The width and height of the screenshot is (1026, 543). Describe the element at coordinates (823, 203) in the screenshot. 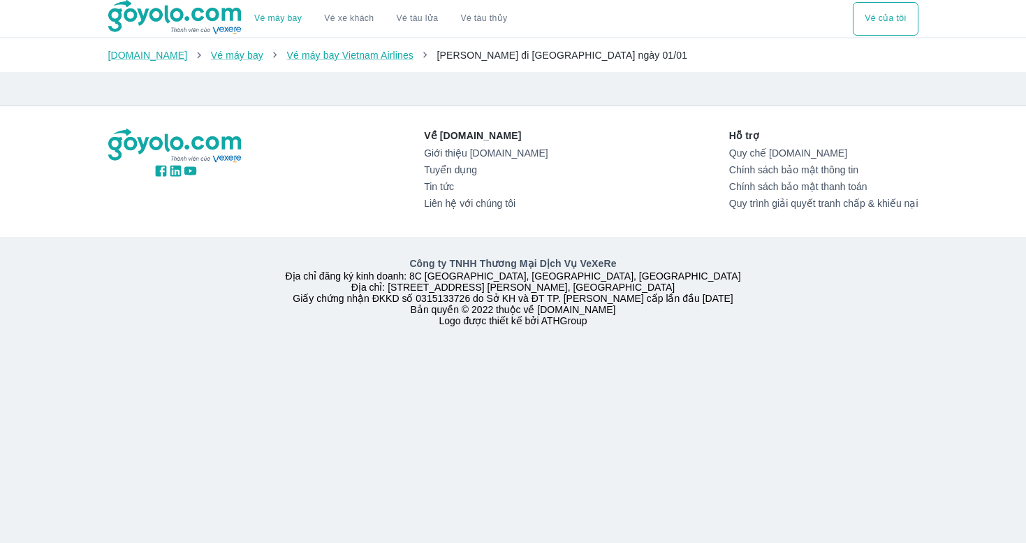

I see `a: Quy trình giải quyết tranh chấp & khiếu nại` at that location.